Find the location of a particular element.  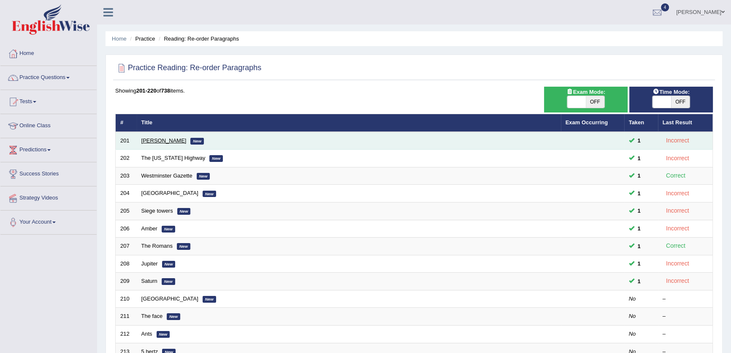

td: 203 is located at coordinates (126, 176).